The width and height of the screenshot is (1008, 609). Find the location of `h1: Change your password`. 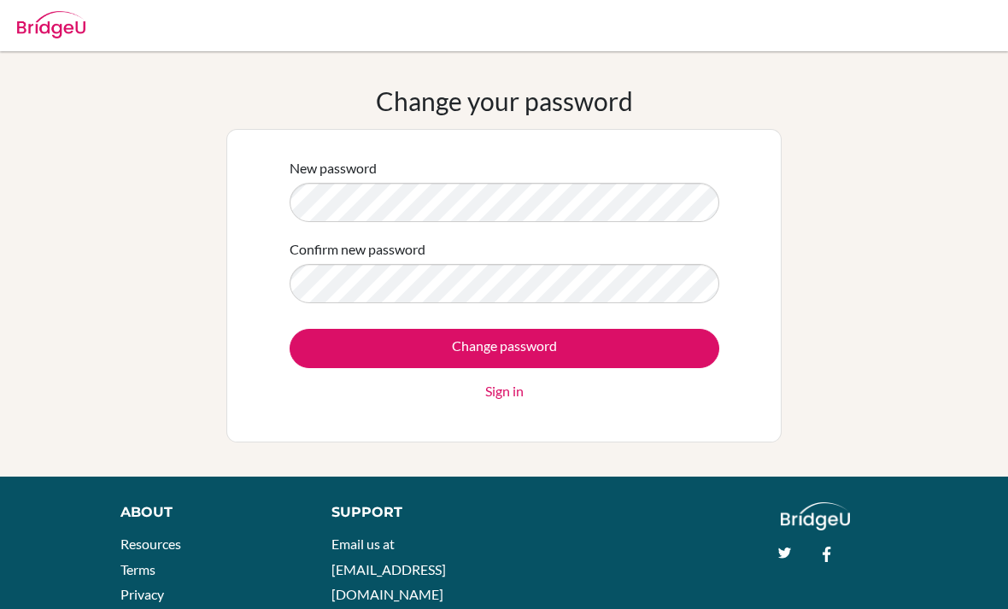

h1: Change your password is located at coordinates (504, 101).